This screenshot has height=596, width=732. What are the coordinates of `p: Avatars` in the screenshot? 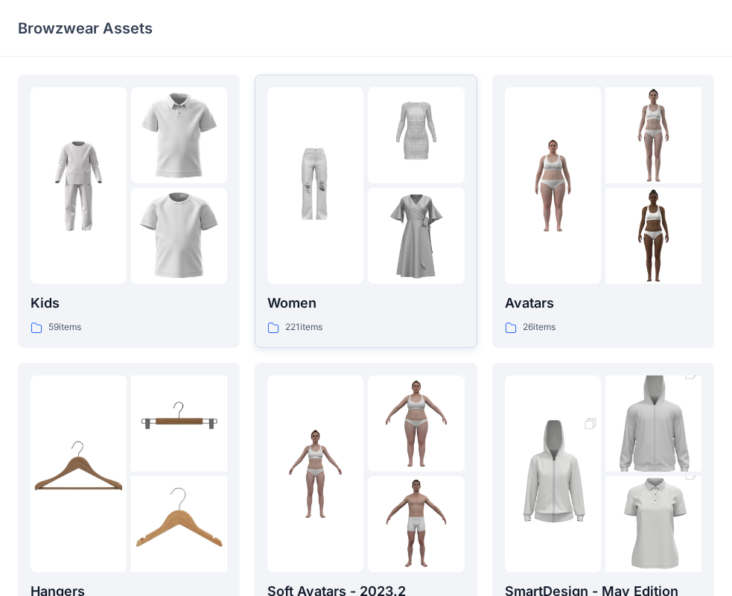 It's located at (603, 303).